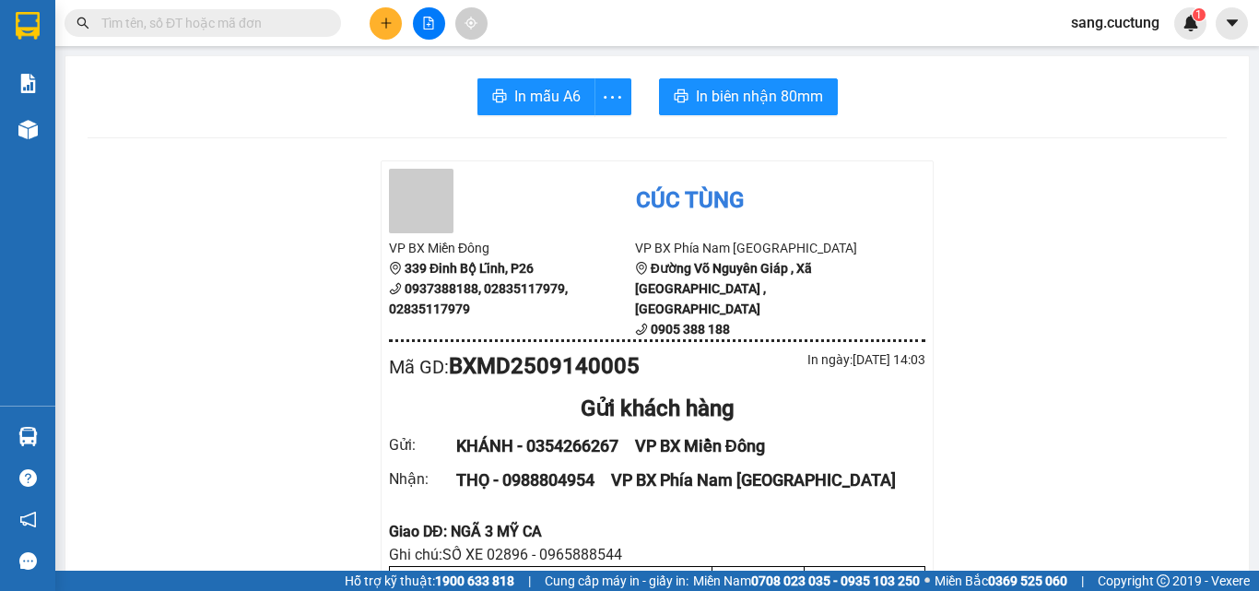 The image size is (1259, 591). Describe the element at coordinates (547, 96) in the screenshot. I see `span: In mẫu A6` at that location.